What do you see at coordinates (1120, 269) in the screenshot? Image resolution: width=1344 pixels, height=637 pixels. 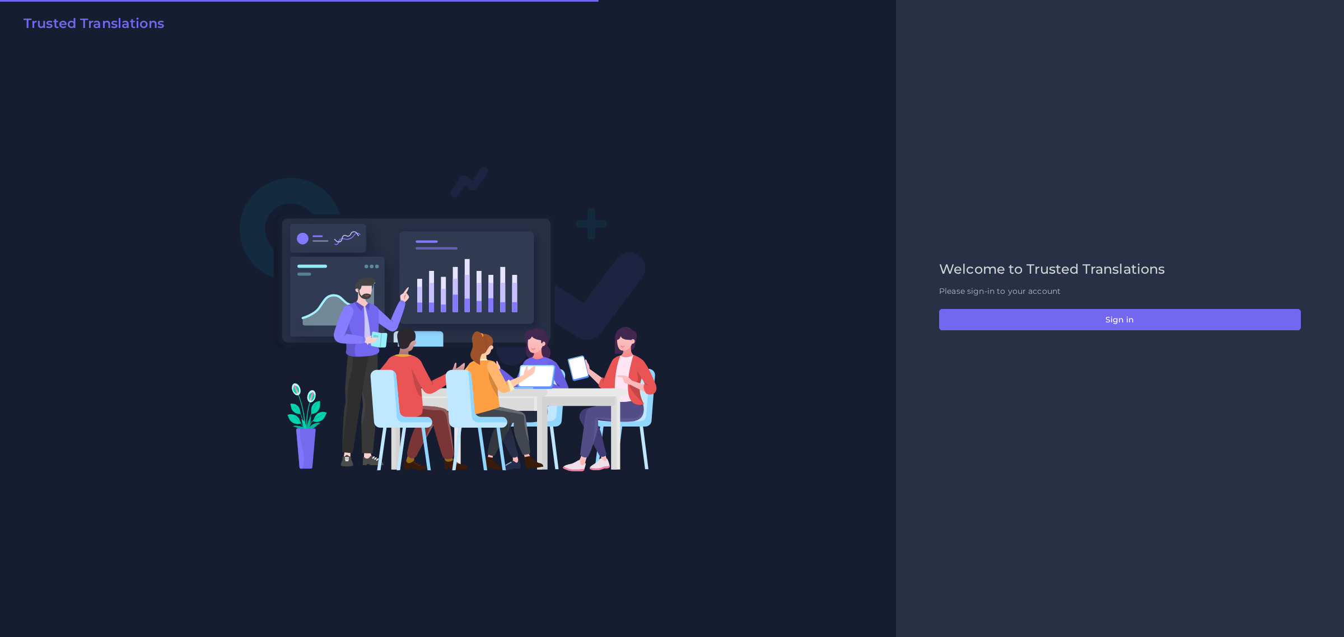 I see `h2: Welcome to Trusted Translations` at bounding box center [1120, 269].